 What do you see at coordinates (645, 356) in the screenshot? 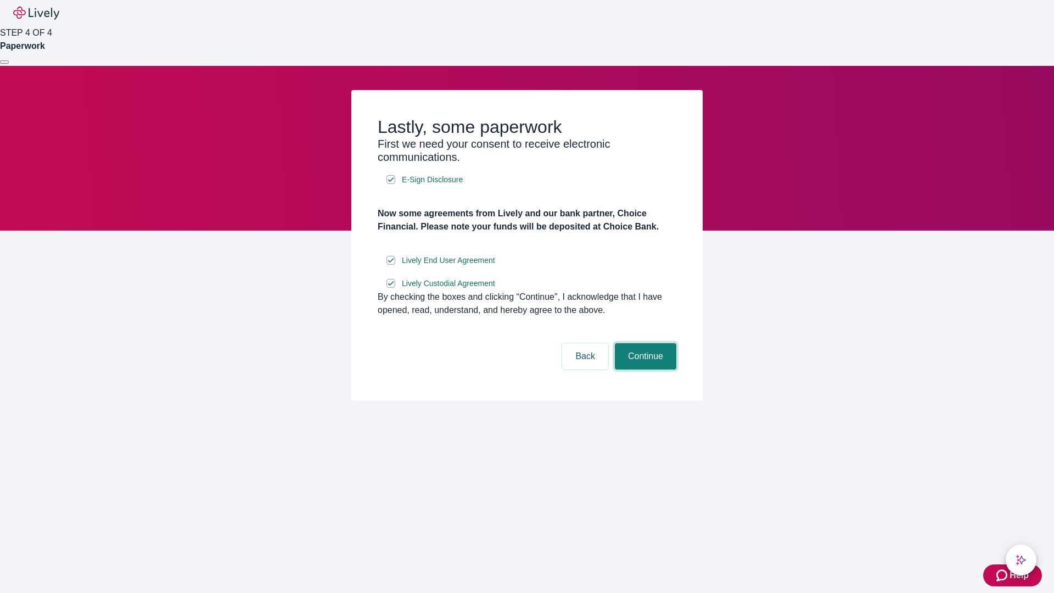
I see `button: Continue` at bounding box center [645, 356].